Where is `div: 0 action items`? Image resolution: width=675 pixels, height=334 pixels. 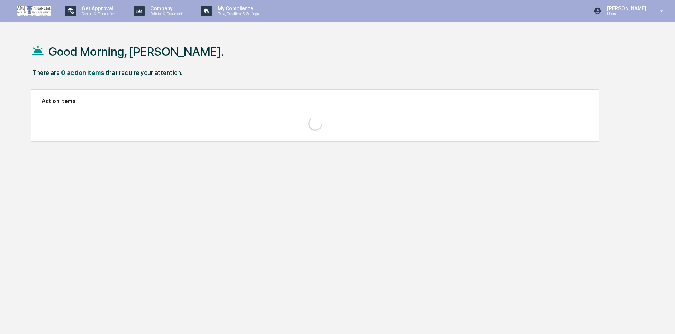 div: 0 action items is located at coordinates (83, 72).